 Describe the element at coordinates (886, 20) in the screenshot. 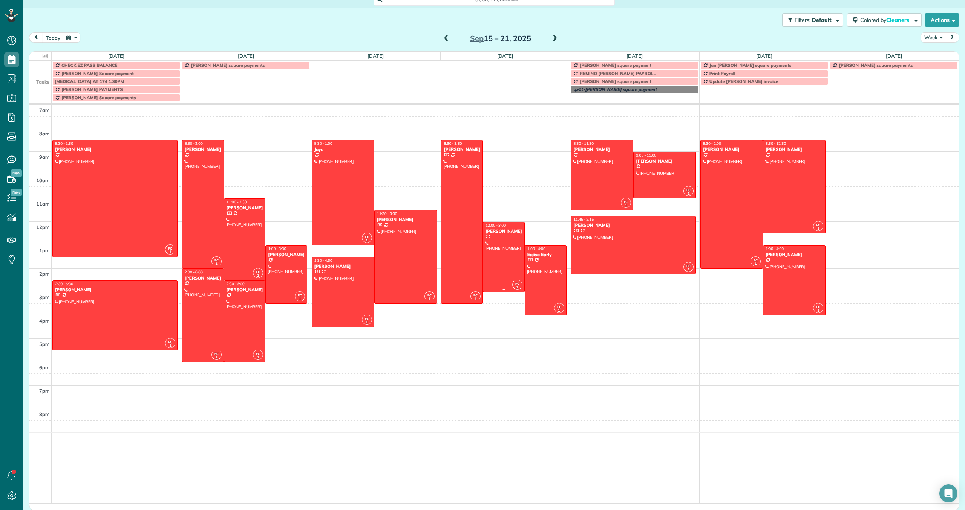

I see `span: Colored by` at that location.